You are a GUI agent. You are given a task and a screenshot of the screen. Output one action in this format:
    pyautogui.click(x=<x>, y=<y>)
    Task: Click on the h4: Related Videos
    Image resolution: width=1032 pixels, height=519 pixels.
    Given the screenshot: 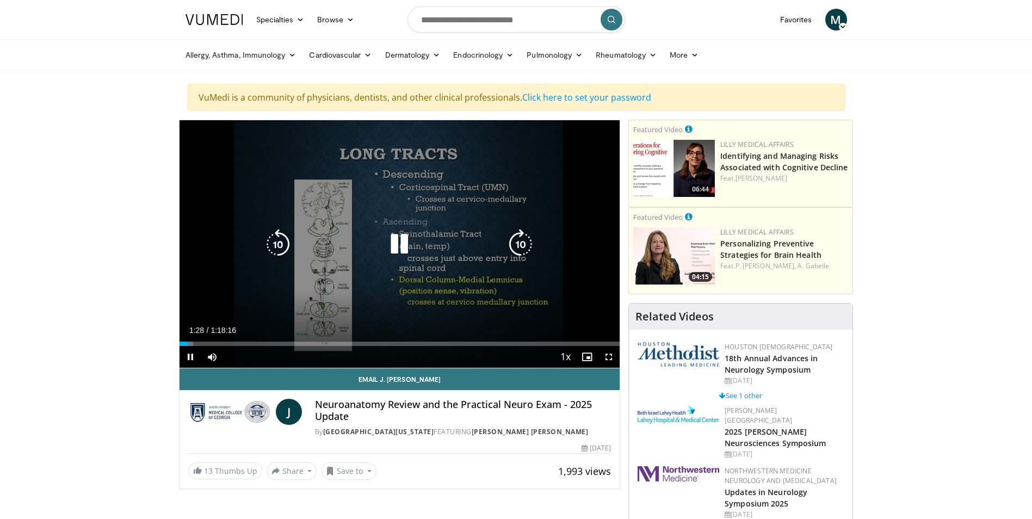 What is the action you would take?
    pyautogui.click(x=675, y=317)
    